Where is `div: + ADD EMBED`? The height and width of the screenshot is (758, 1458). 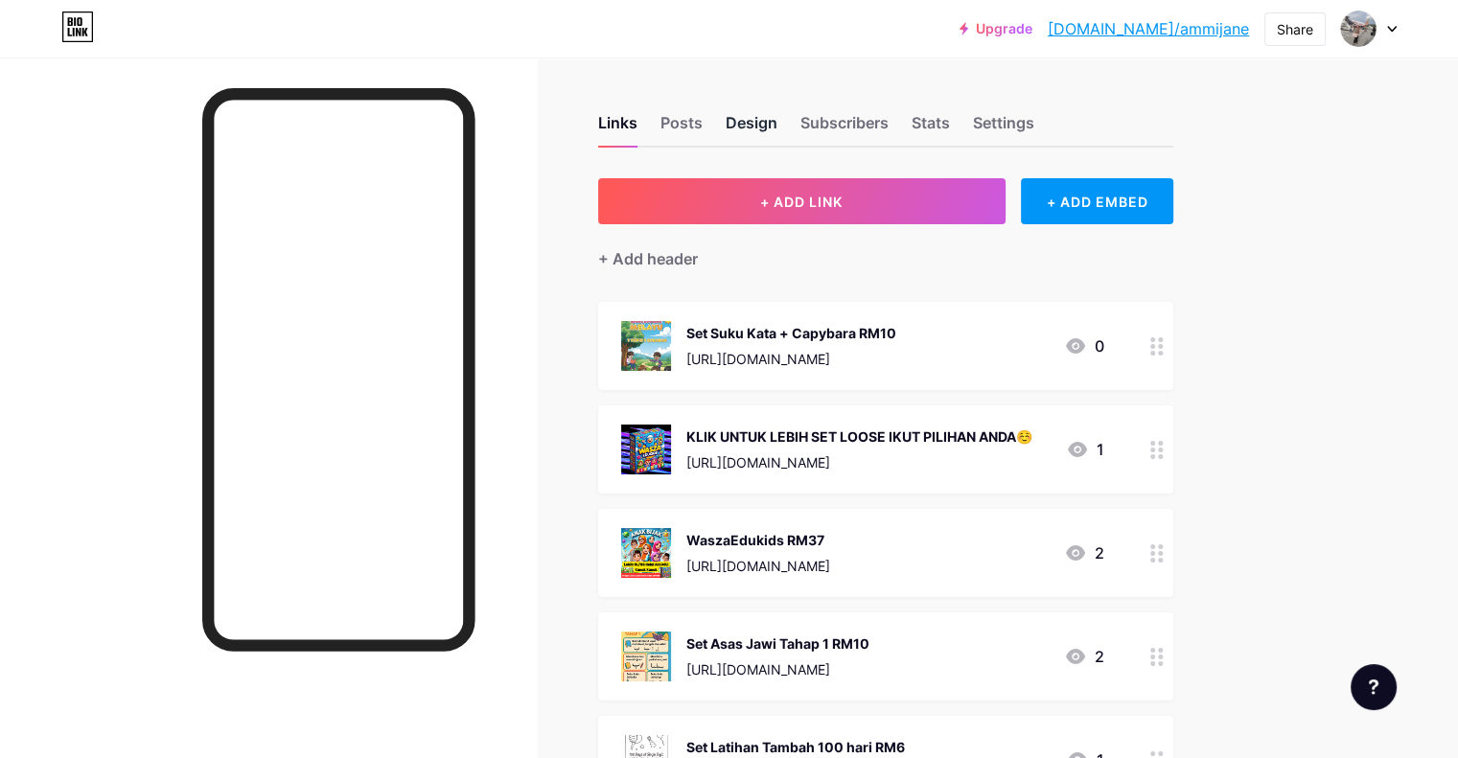
div: + ADD EMBED is located at coordinates (1096, 201).